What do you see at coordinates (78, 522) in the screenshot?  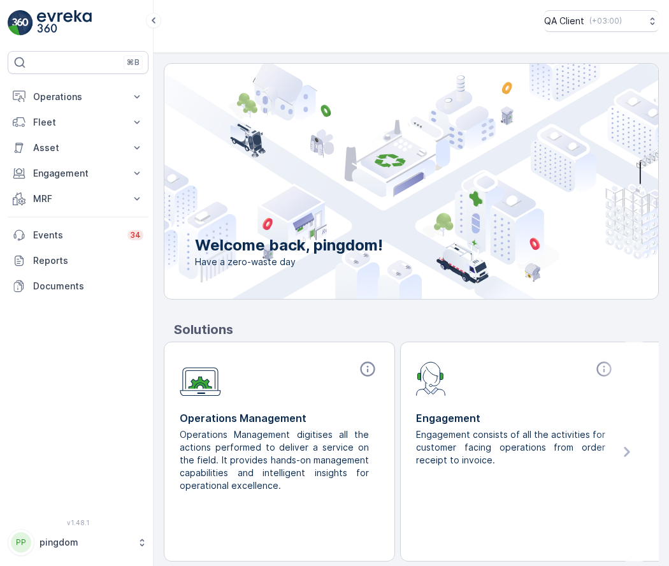 I see `span: v 1.48.1` at bounding box center [78, 522].